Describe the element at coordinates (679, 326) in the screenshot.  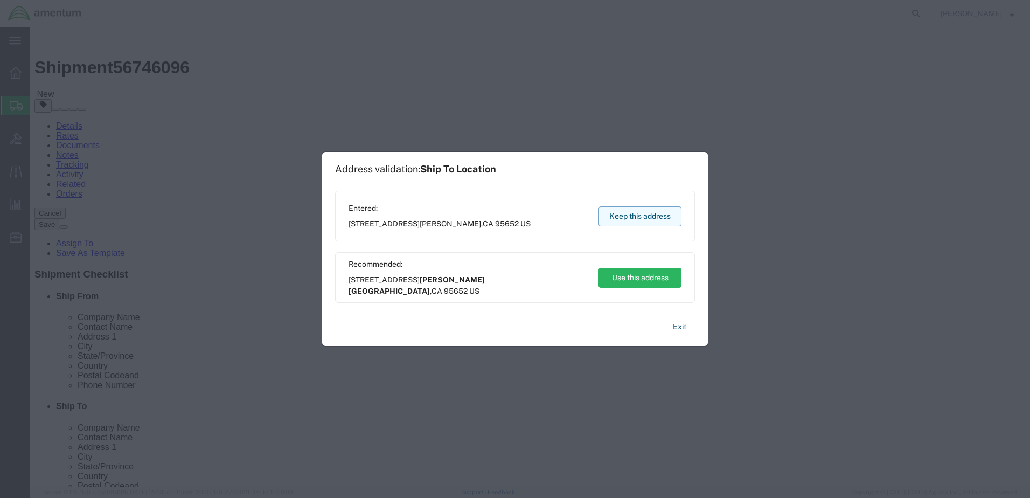
I see `button: Exit` at that location.